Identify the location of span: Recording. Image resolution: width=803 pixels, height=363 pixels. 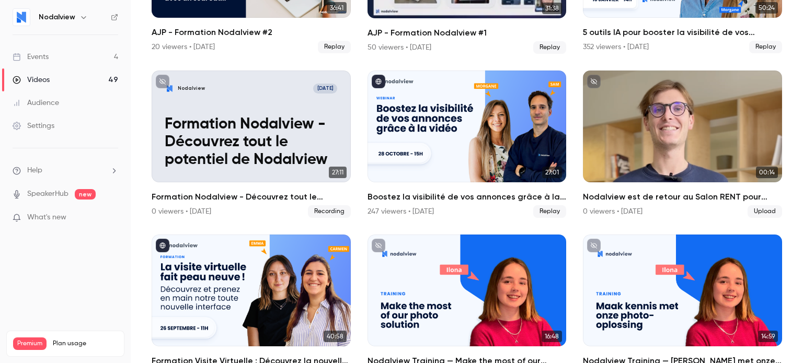
(329, 212).